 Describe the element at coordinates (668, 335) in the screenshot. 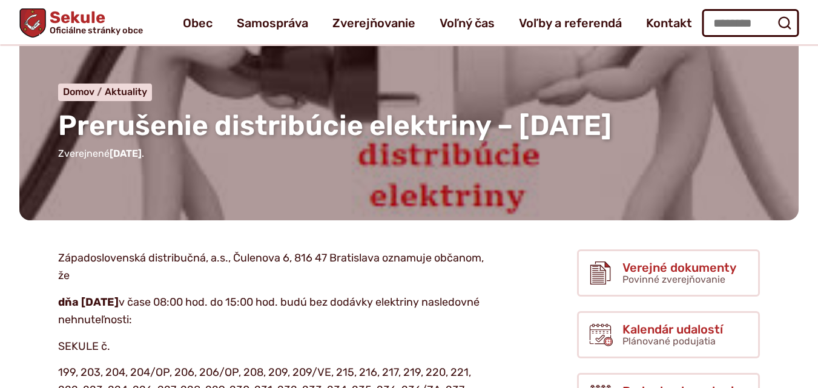

I see `a: Kalendár udalostí Plánované podujatia` at that location.